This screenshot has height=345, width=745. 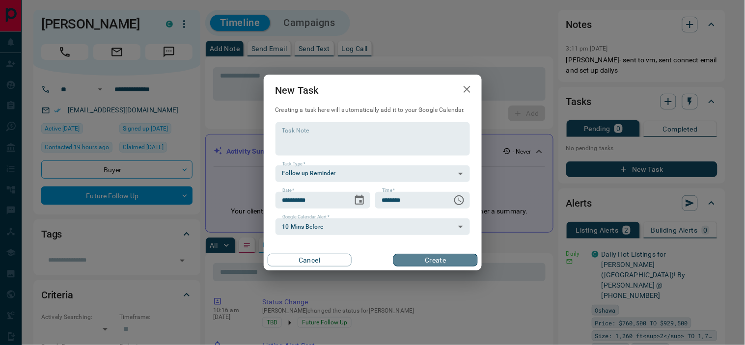 I want to click on button: Create, so click(x=435, y=260).